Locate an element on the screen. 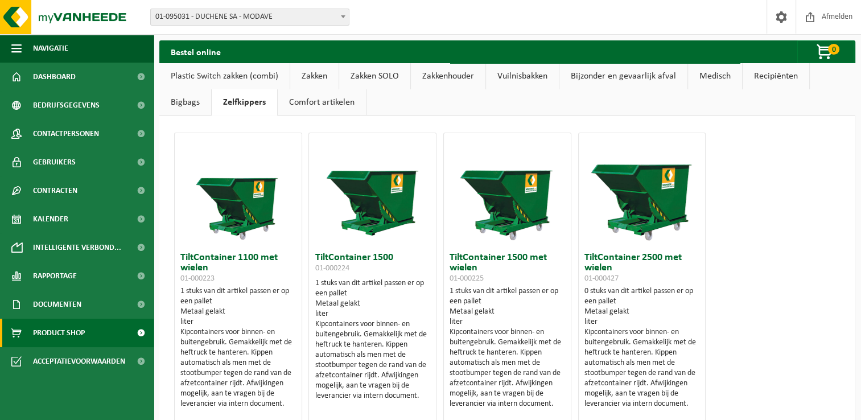 Image resolution: width=861 pixels, height=420 pixels. img: 01-000224 is located at coordinates (373, 190).